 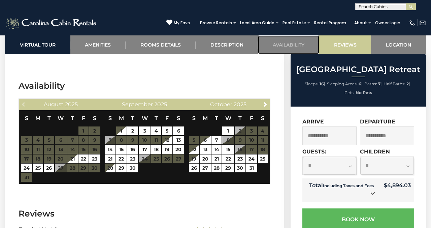 I want to click on a: 12, so click(x=167, y=140).